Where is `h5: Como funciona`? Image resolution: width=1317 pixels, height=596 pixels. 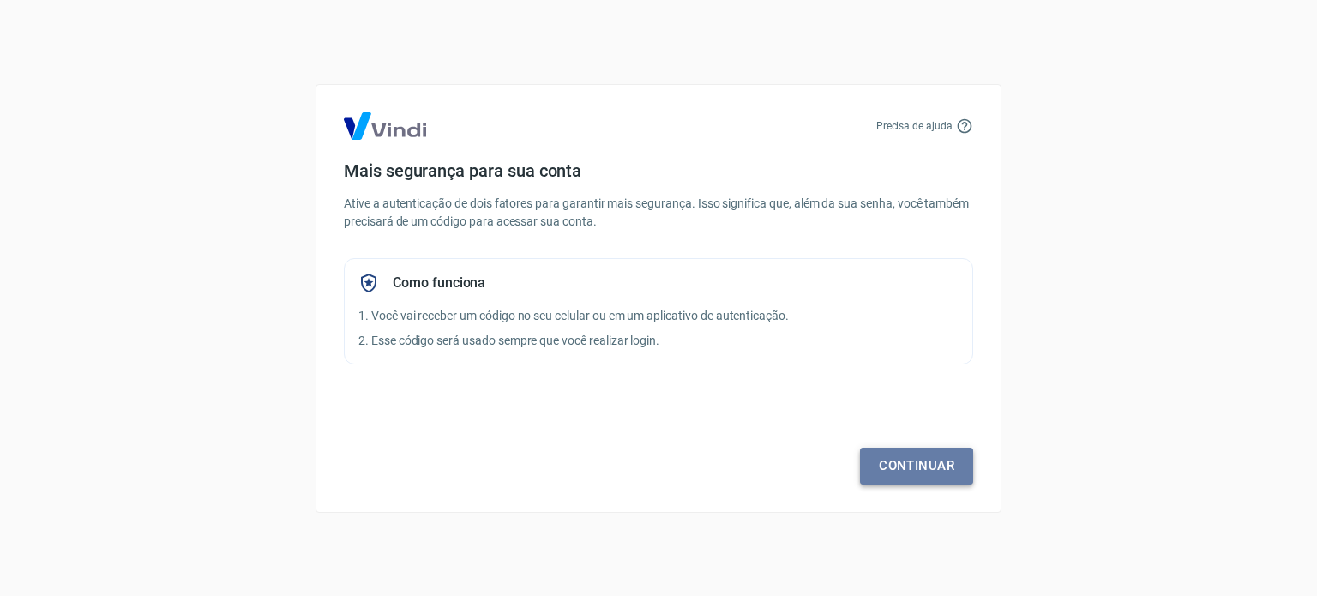 h5: Como funciona is located at coordinates (439, 283).